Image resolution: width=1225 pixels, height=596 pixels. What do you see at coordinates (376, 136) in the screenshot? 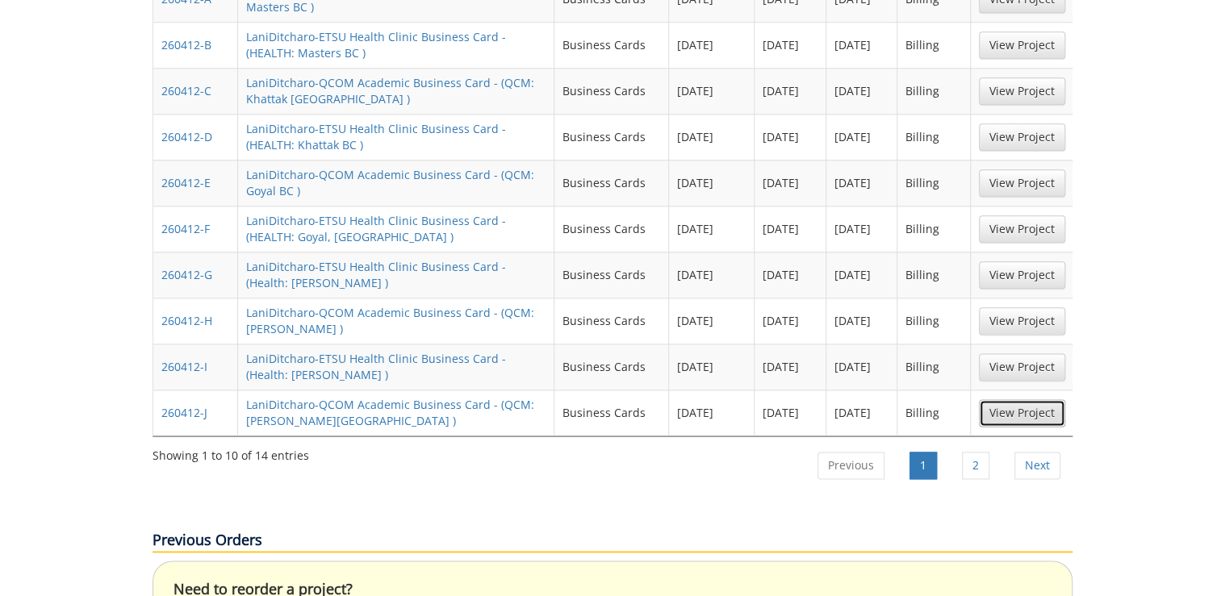
I see `a: LaniDitcharo-ETSU Health Clinic Business Card - (HEALTH: Khattak BC )` at bounding box center [376, 136].